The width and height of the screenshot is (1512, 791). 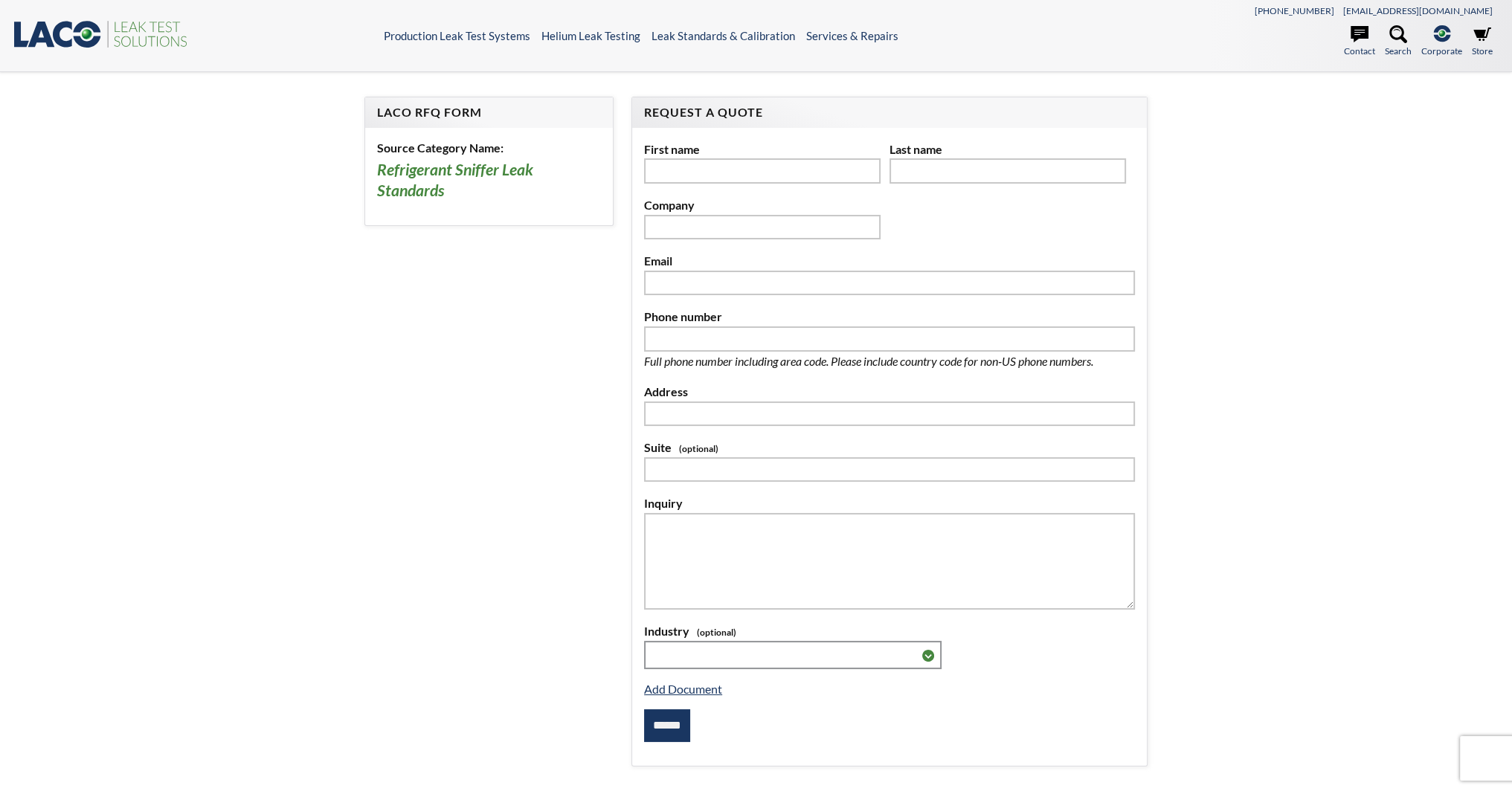 I want to click on label: Phone number, so click(x=890, y=317).